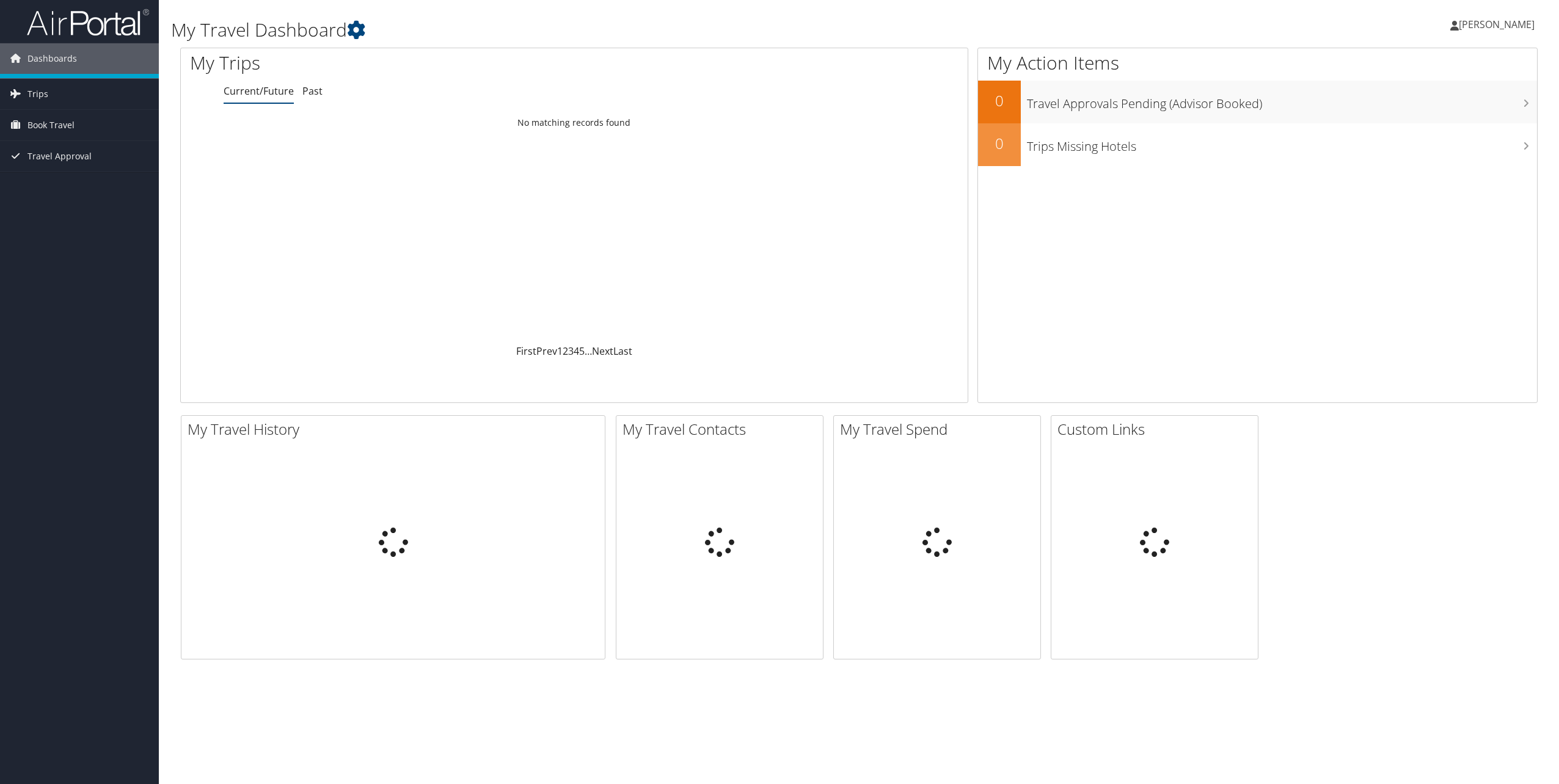 This screenshot has width=1559, height=784. I want to click on a: Current/Future, so click(259, 91).